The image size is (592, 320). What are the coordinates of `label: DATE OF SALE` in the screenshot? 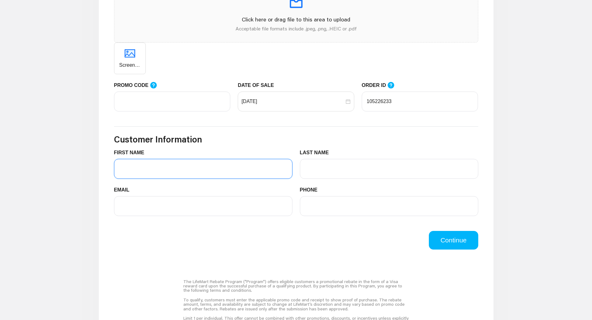 It's located at (258, 85).